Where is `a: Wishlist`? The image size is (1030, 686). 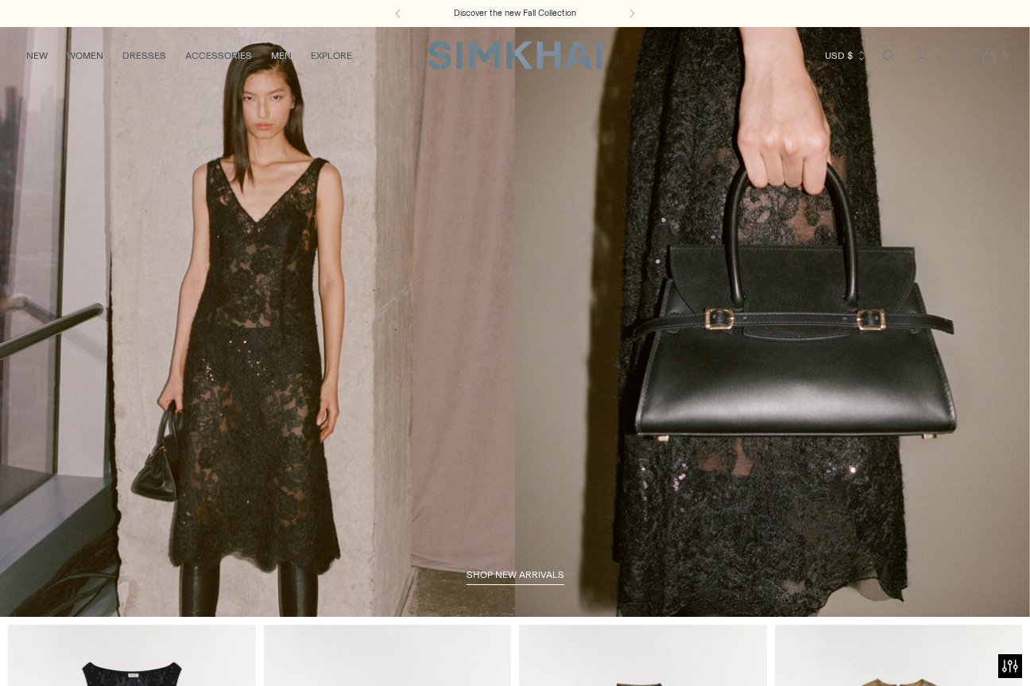
a: Wishlist is located at coordinates (955, 56).